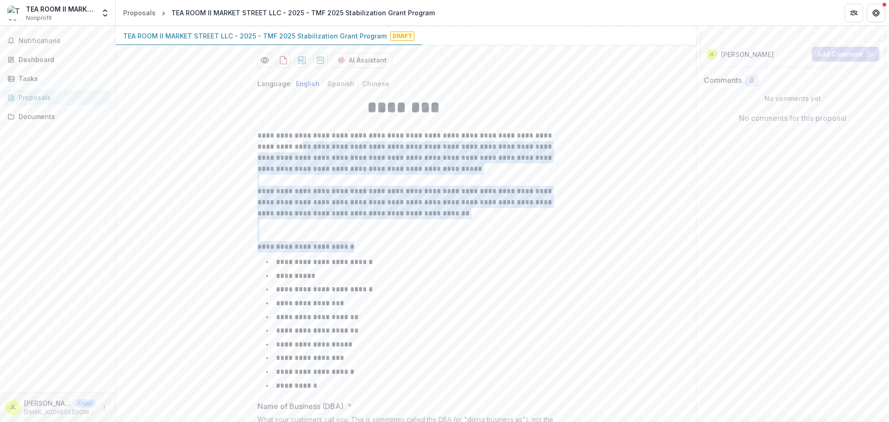 The height and width of the screenshot is (422, 889). I want to click on nav: breadcrumb, so click(279, 13).